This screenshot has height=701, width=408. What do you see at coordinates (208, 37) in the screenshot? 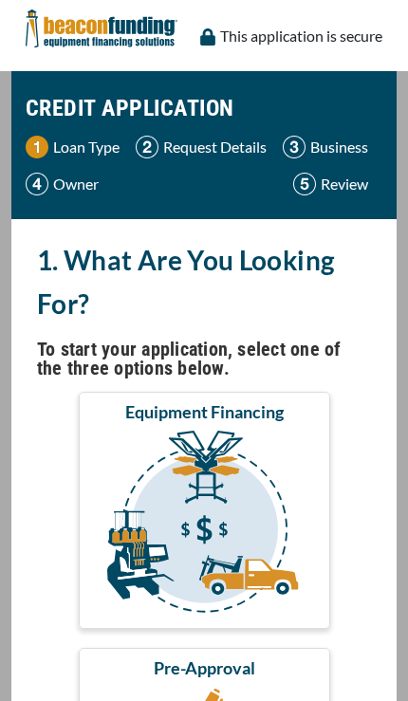
I see `img: lock icon to convery security` at bounding box center [208, 37].